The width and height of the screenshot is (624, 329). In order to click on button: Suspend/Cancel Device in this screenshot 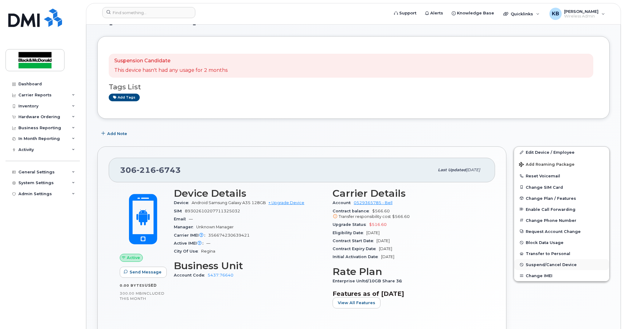, I will do `click(562, 265)`.